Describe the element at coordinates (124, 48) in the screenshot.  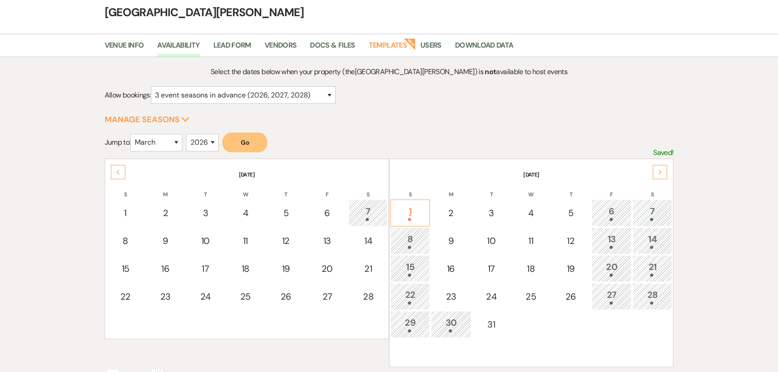
I see `a: Venue Info` at that location.